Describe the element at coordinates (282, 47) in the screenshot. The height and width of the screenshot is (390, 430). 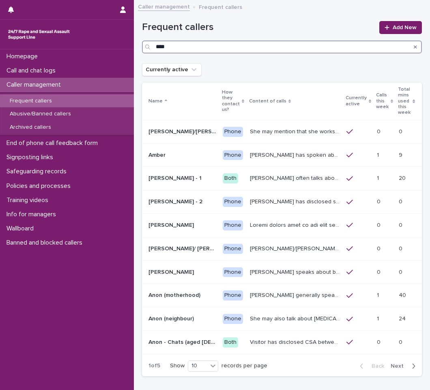
I see `input: Search` at that location.